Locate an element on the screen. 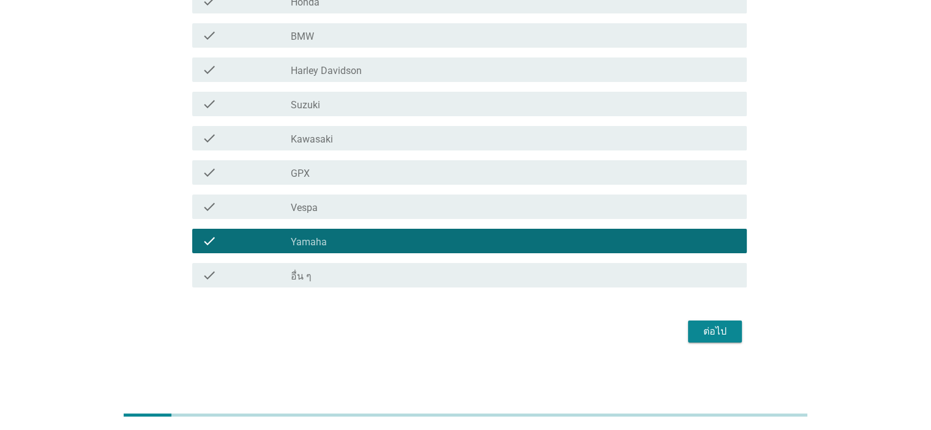  label: GPX is located at coordinates (300, 174).